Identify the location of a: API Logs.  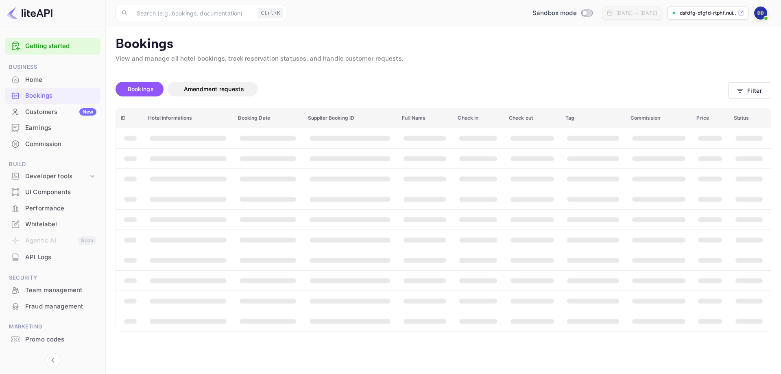
(52, 257).